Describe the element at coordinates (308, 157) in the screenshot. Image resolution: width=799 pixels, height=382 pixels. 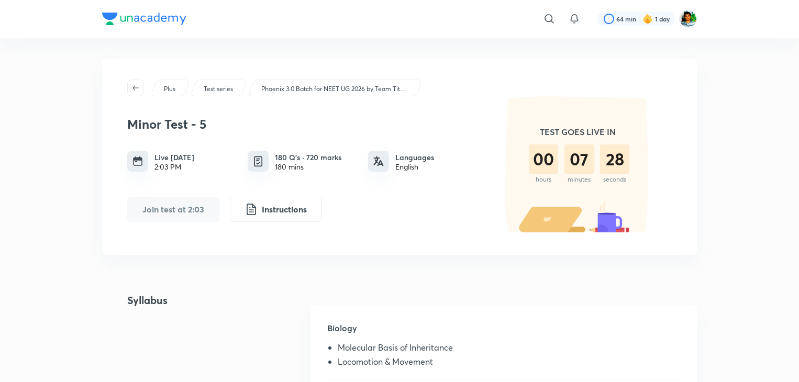
I see `h6: 180 Q’s · 720 marks` at that location.